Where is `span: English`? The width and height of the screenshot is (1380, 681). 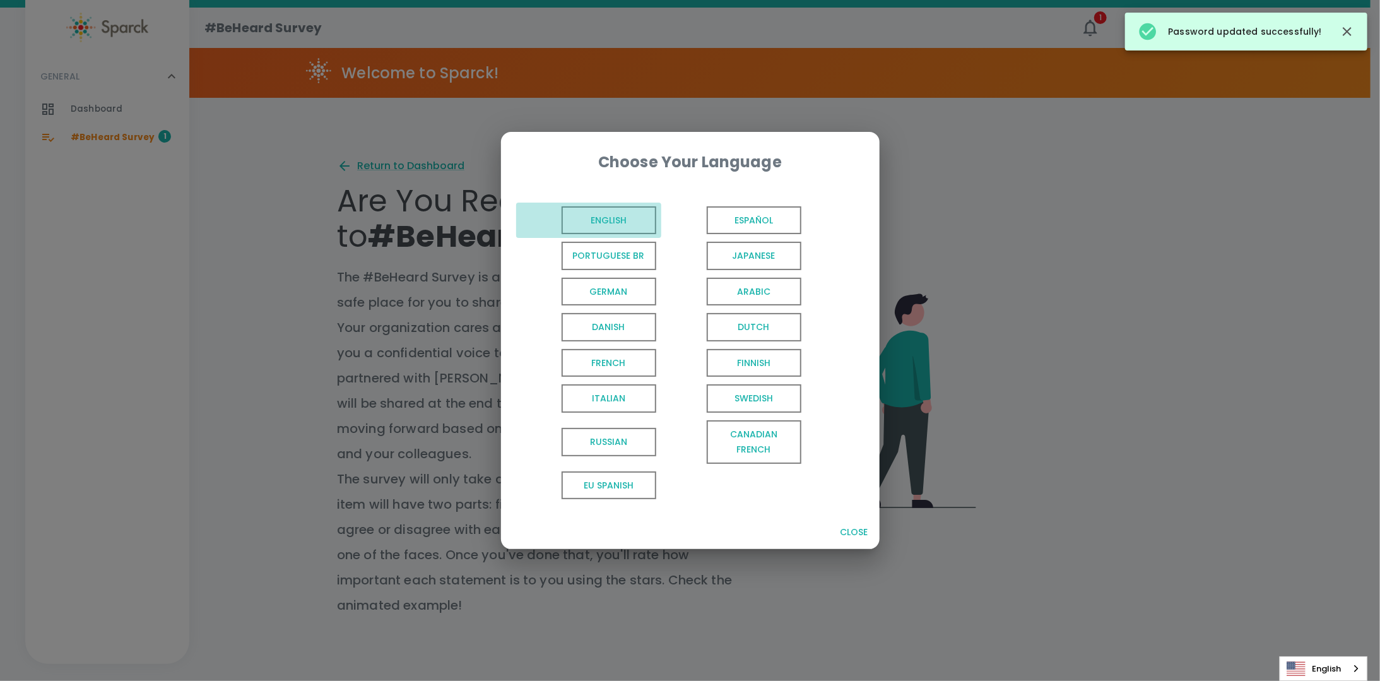
span: English is located at coordinates (609, 220).